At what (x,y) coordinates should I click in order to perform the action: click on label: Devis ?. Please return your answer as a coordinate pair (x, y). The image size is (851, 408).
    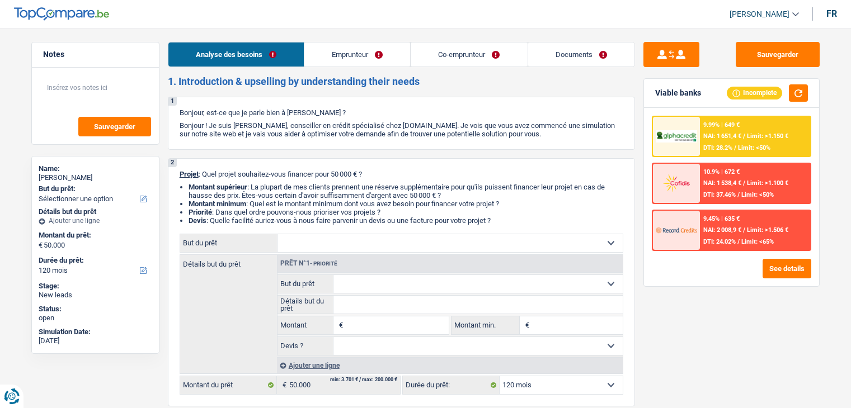
    Looking at the image, I should click on (305, 346).